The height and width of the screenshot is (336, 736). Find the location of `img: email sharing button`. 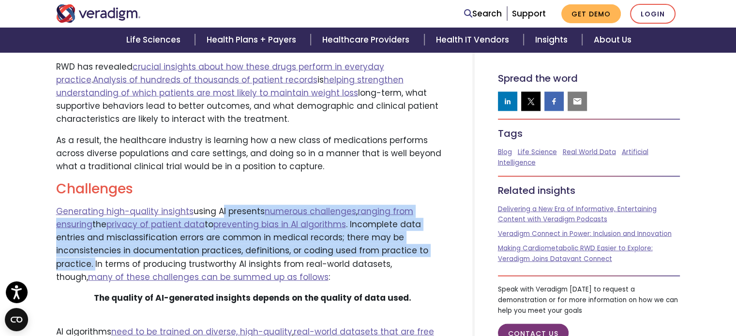

img: email sharing button is located at coordinates (577, 102).